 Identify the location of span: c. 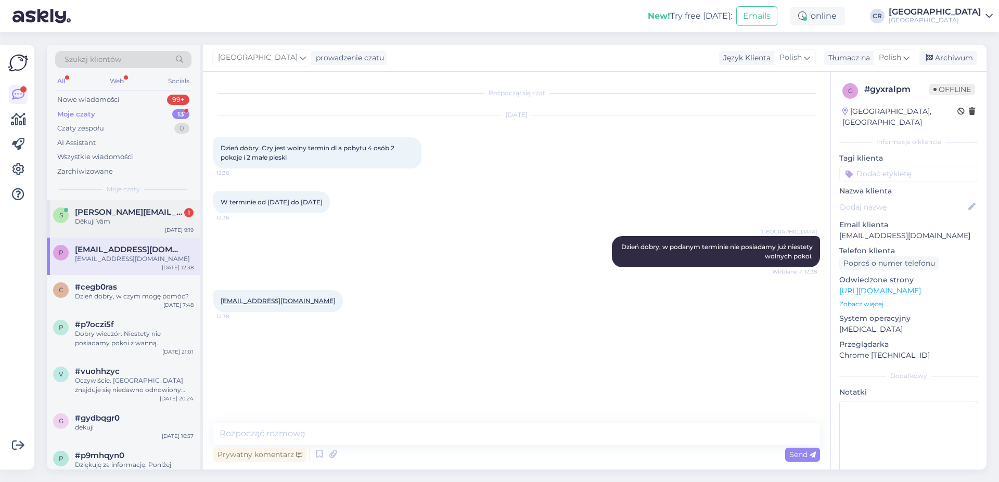
(61, 290).